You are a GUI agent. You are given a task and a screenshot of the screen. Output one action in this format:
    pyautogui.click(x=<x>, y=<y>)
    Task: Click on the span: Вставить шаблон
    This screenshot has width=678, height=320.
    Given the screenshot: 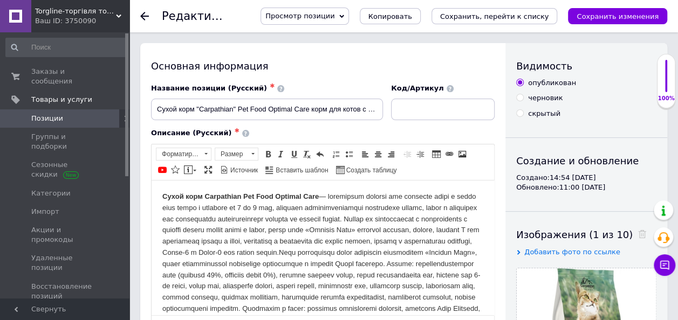 What is the action you would take?
    pyautogui.click(x=301, y=170)
    